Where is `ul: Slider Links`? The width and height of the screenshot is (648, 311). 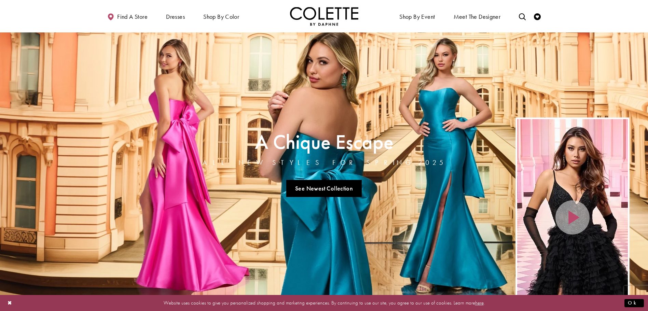
ul: Slider Links is located at coordinates (324, 189).